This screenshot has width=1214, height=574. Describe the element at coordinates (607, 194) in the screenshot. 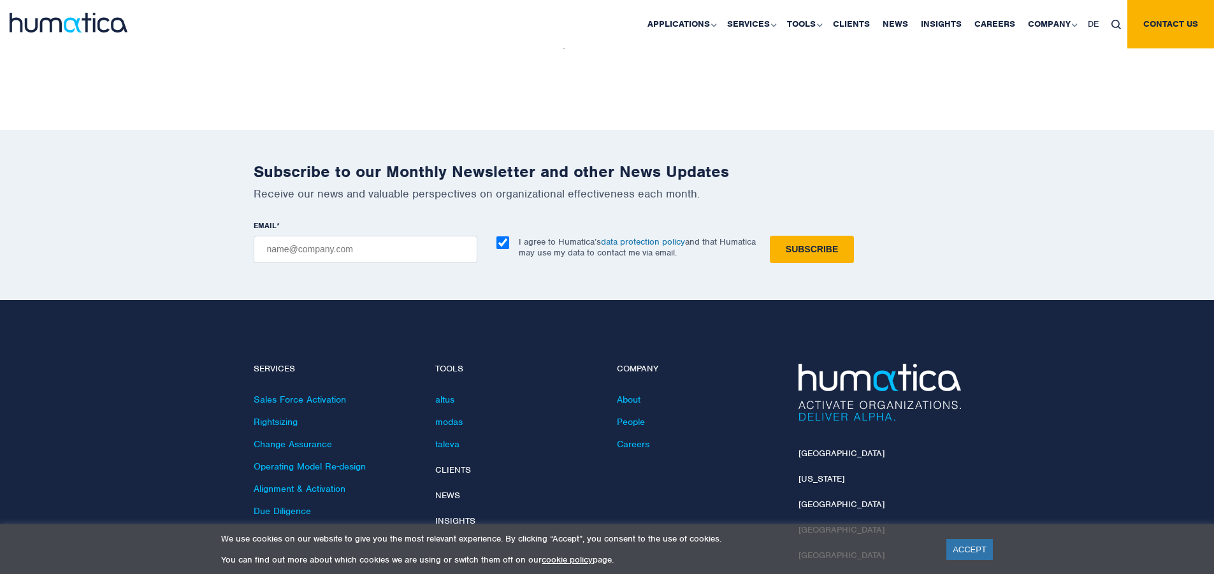

I see `p: Receive our news and valuable perspectives on organizational effectiveness each month.` at that location.